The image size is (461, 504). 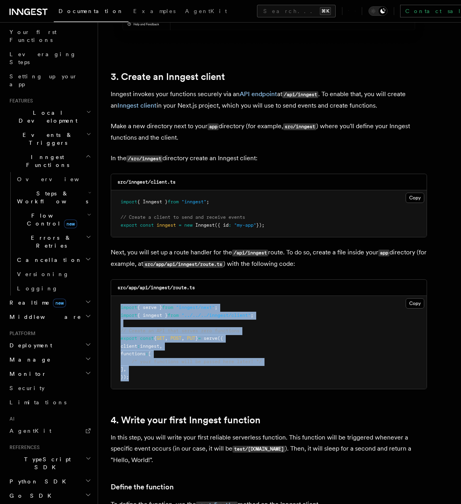 I want to click on code: src/inngest, so click(x=300, y=127).